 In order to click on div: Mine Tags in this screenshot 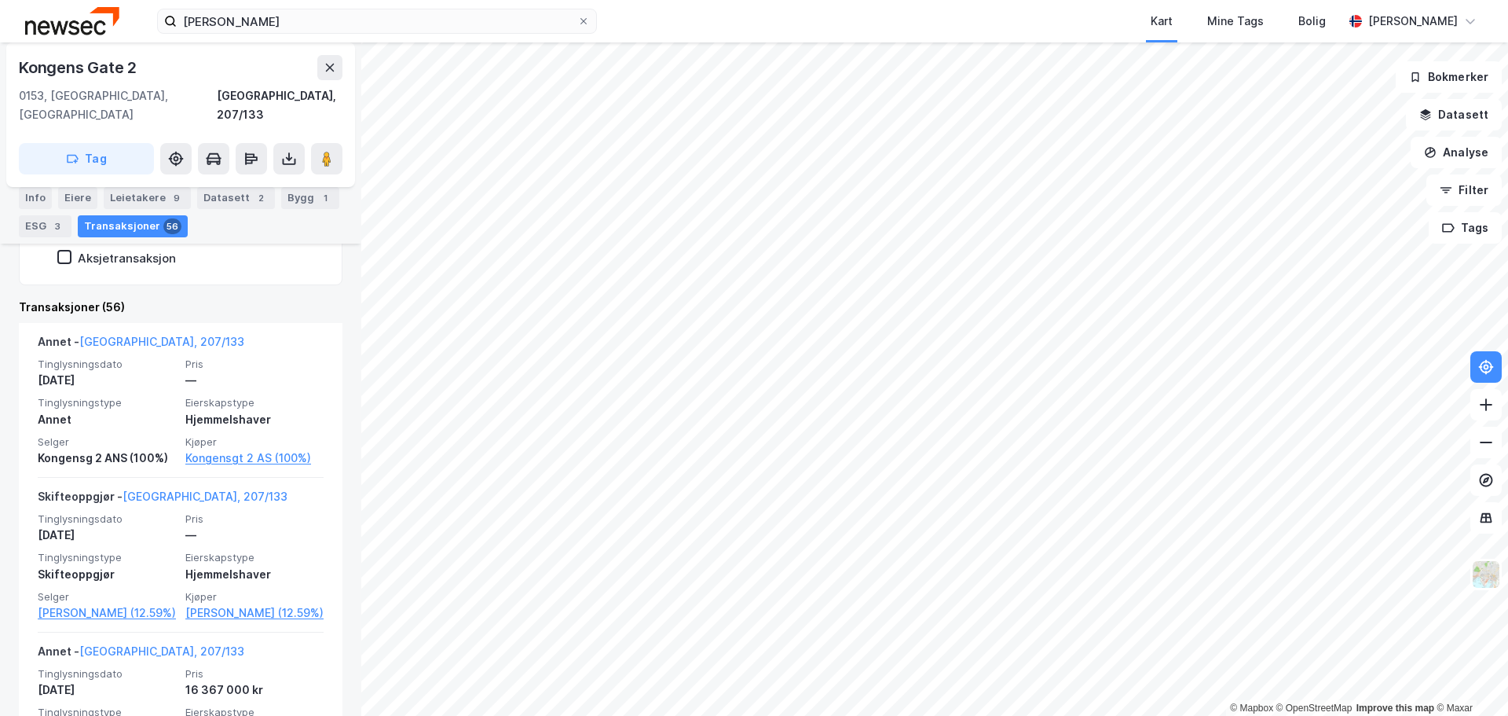, I will do `click(1236, 21)`.